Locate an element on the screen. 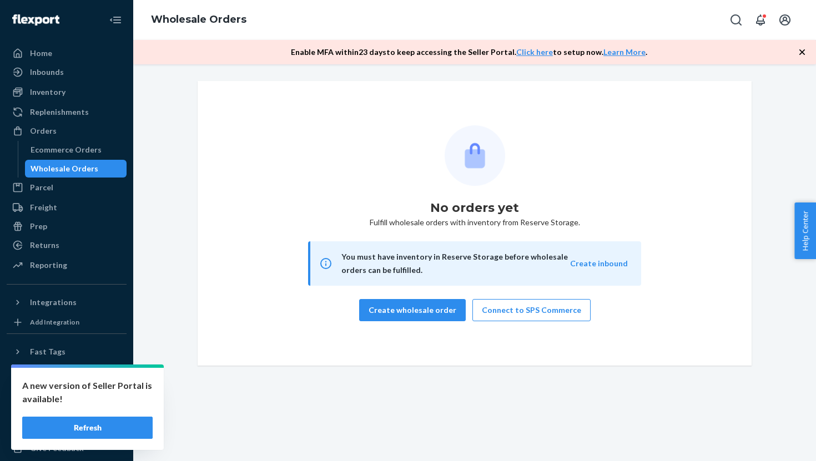 The height and width of the screenshot is (461, 816). a: Settings is located at coordinates (67, 392).